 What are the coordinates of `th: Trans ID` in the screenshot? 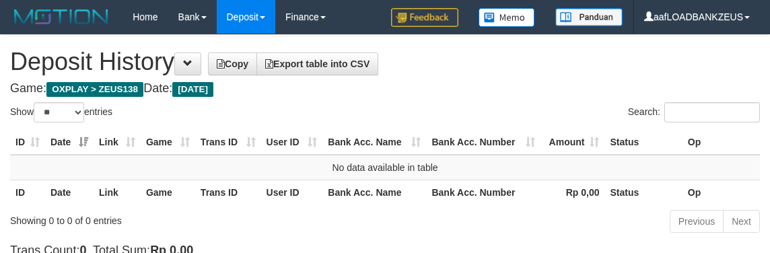 It's located at (228, 192).